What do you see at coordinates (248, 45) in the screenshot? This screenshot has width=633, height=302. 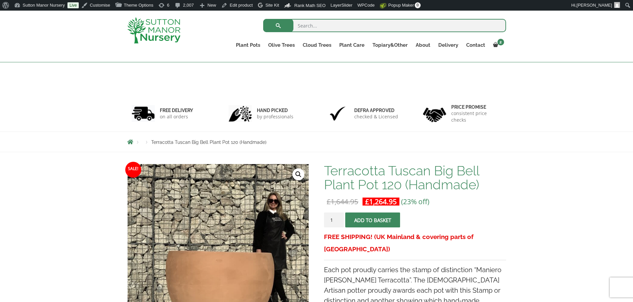 I see `a: Plant Pots` at bounding box center [248, 45].